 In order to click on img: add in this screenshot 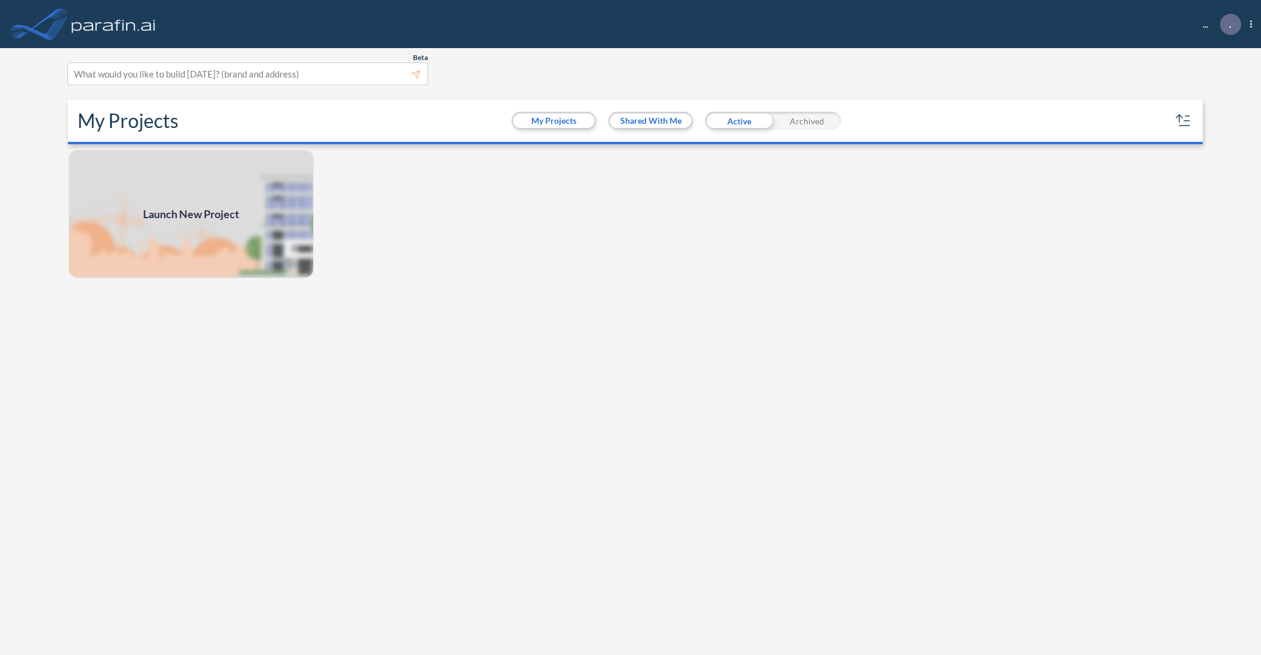, I will do `click(191, 214)`.